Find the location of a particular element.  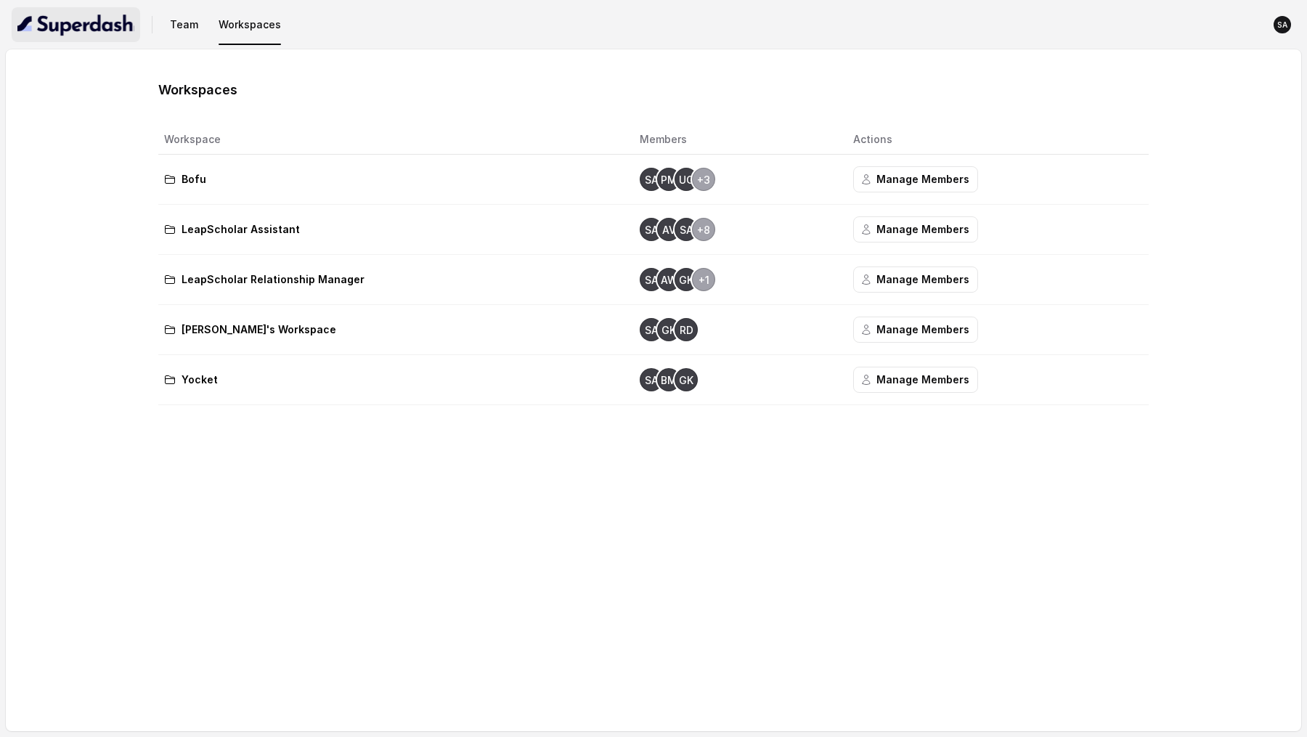

img: light.svg is located at coordinates (76, 25).